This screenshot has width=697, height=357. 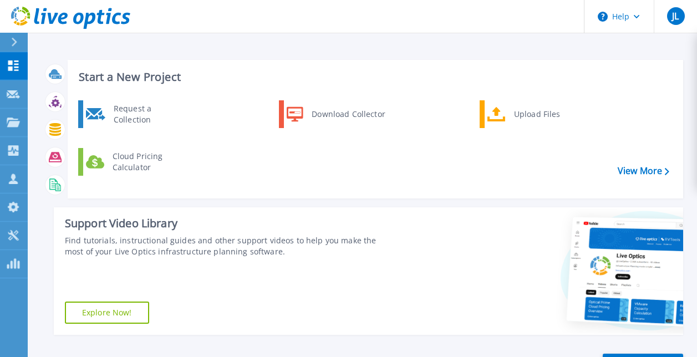 What do you see at coordinates (135, 162) in the screenshot?
I see `a: Cloud Pricing Calculator` at bounding box center [135, 162].